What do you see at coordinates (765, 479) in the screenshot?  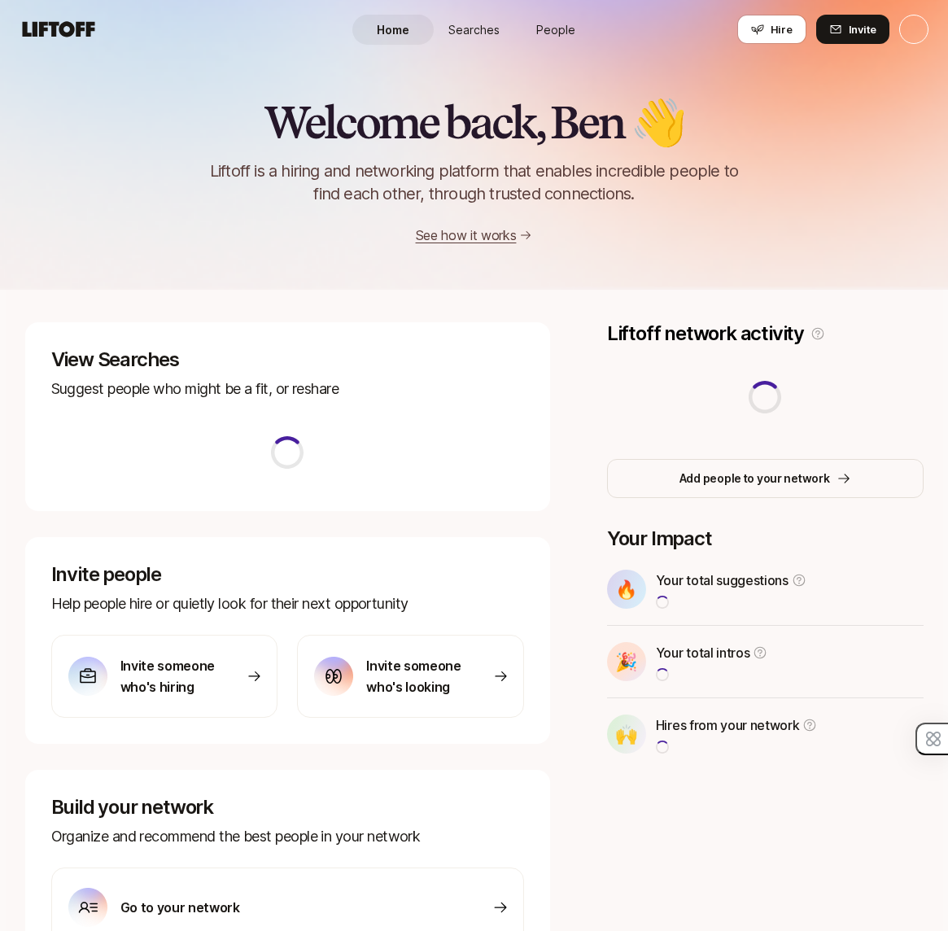 I see `button: Add people to your network` at bounding box center [765, 479].